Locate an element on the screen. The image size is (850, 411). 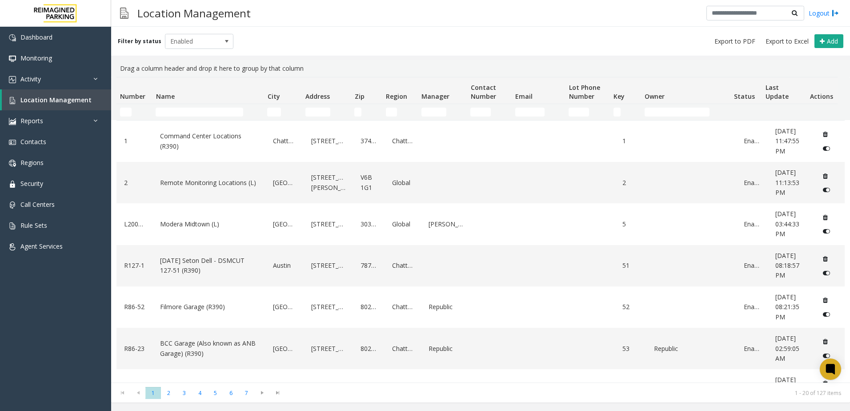
span: Page 7 is located at coordinates (246, 393).